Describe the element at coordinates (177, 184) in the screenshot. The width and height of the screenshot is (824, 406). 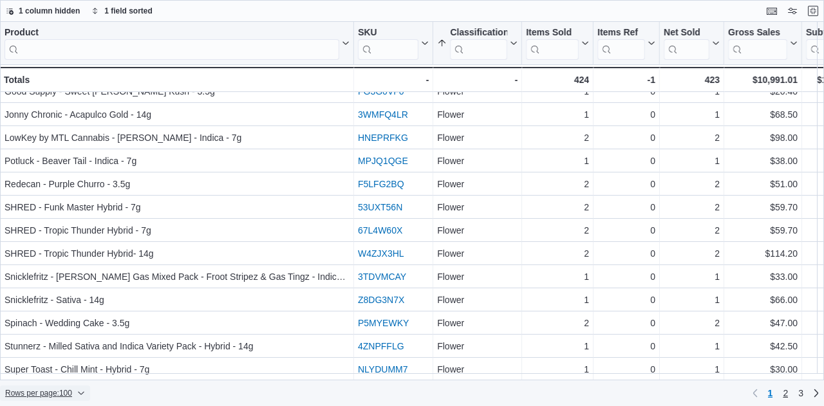
I see `div: Redecan - Purple Churro - 3.5g` at that location.